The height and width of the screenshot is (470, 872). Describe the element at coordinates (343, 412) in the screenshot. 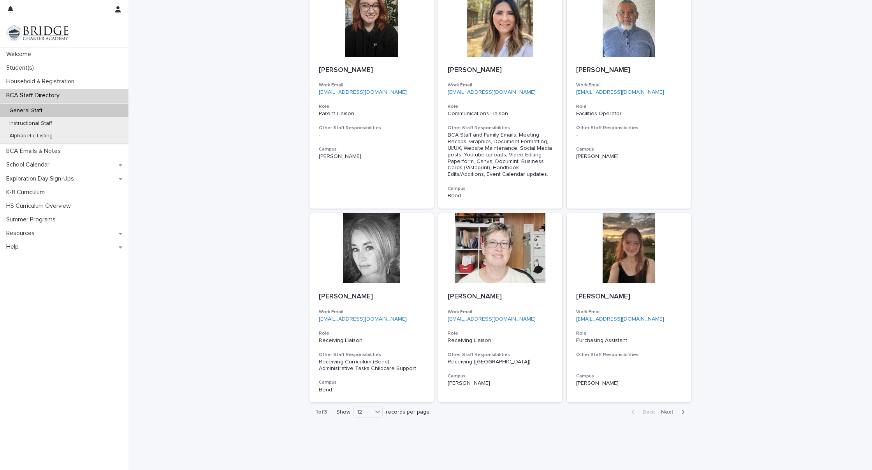

I see `p: Show` at that location.